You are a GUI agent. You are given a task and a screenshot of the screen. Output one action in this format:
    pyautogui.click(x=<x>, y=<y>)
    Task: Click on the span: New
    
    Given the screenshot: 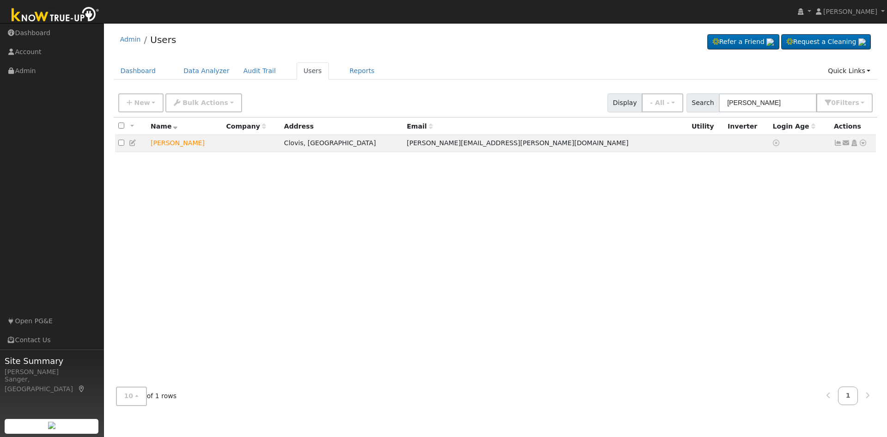 What is the action you would take?
    pyautogui.click(x=142, y=103)
    